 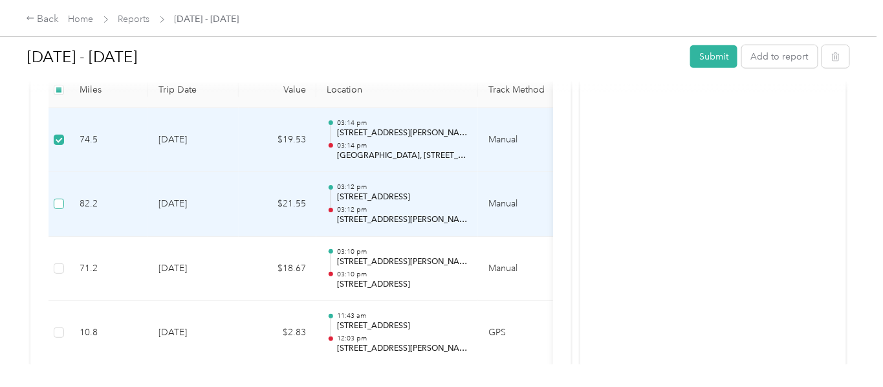 I want to click on h1: Aug 1 - 31, 2025, so click(x=354, y=57).